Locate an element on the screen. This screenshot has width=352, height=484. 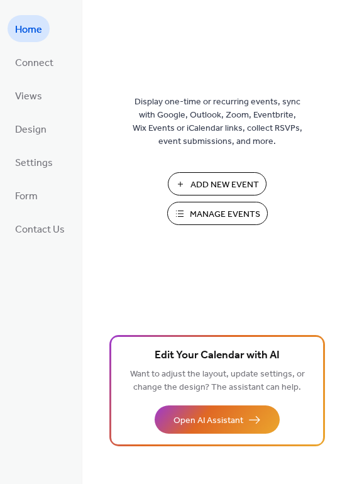
span: Manage Events is located at coordinates (225, 214).